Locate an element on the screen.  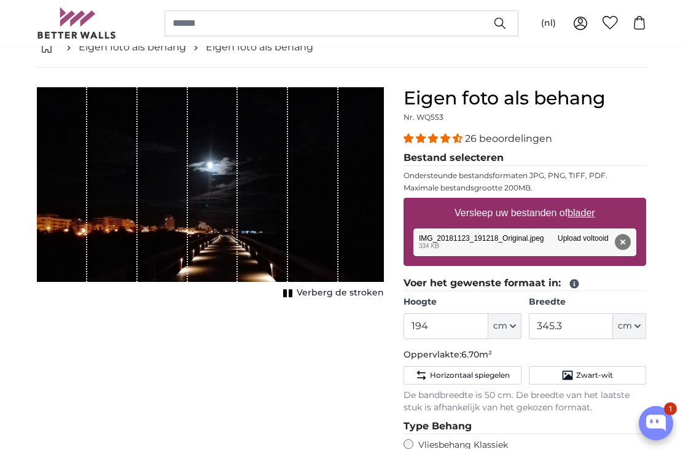
button: Zwart-wit is located at coordinates (588, 375).